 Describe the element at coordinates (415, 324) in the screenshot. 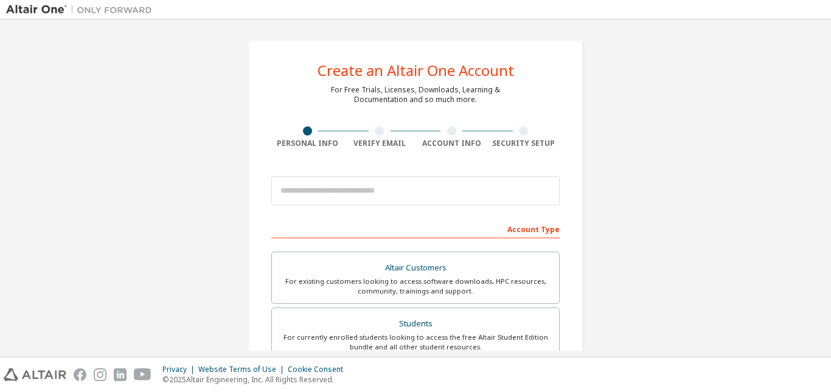

I see `div: Students` at that location.